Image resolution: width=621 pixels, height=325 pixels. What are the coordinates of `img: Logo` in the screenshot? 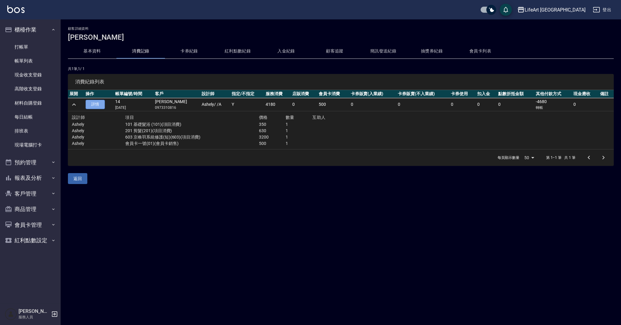 It's located at (16, 9).